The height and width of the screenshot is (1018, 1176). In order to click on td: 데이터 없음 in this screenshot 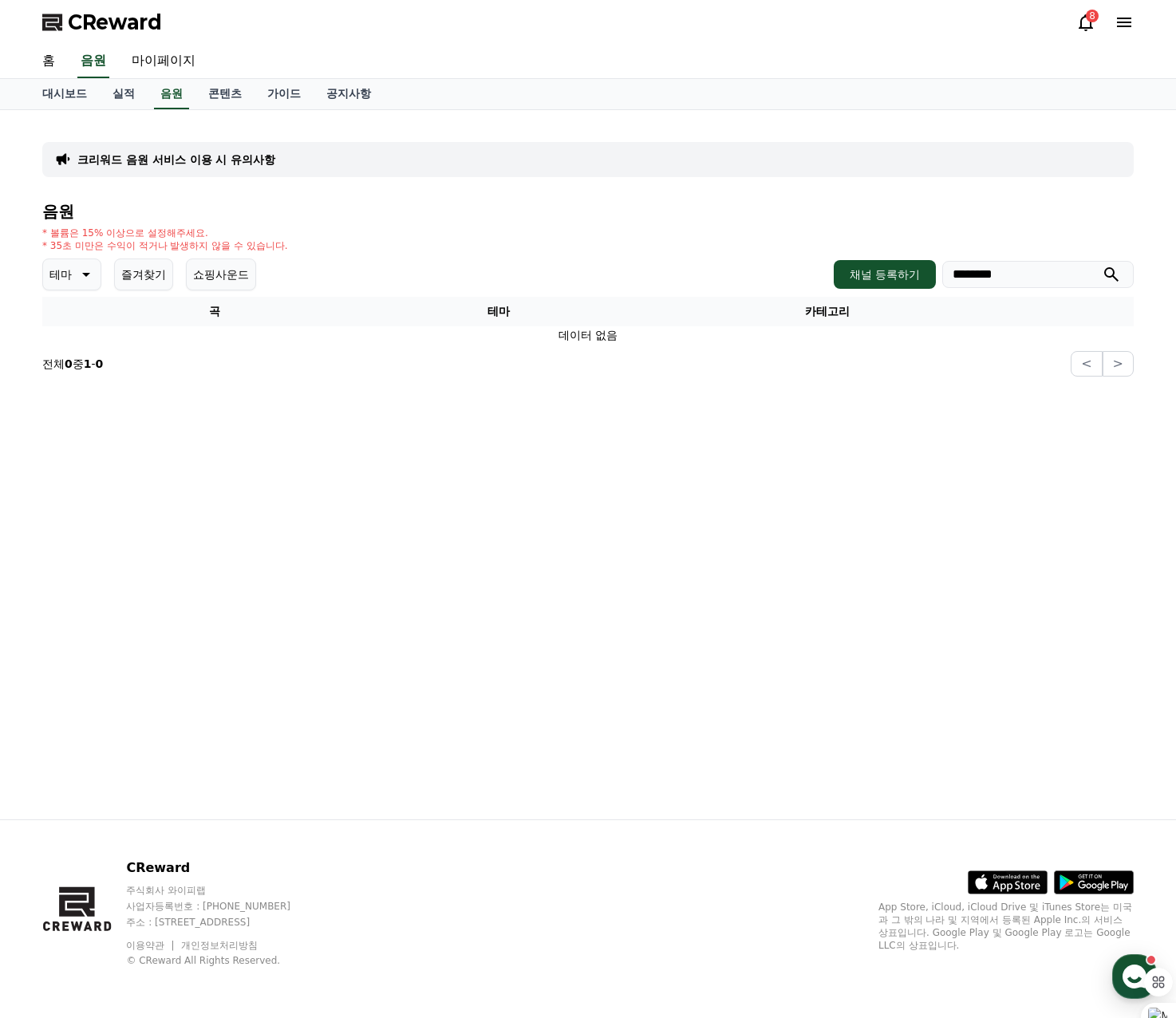, I will do `click(588, 335)`.